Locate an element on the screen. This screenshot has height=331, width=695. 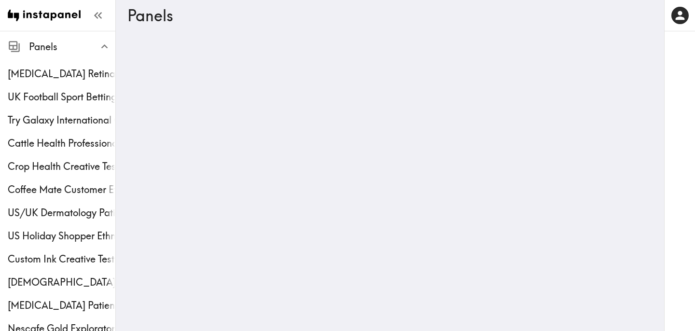
div: Coffee Mate Customer Ethnography is located at coordinates (61, 190).